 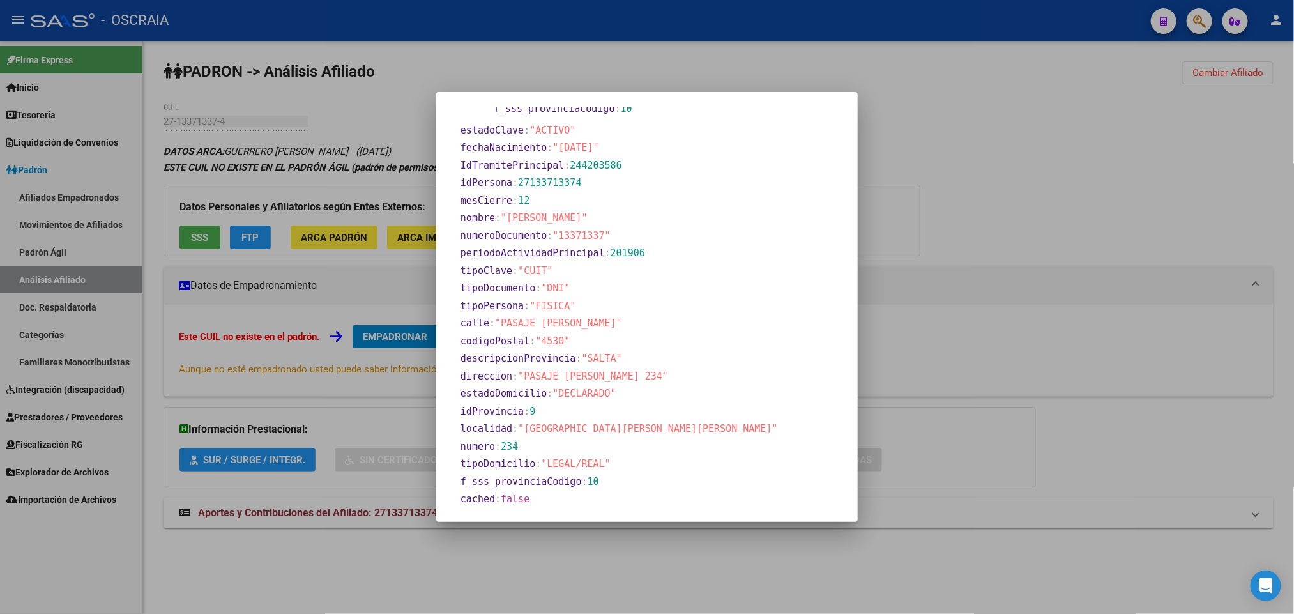 I want to click on span: "DNI", so click(x=555, y=288).